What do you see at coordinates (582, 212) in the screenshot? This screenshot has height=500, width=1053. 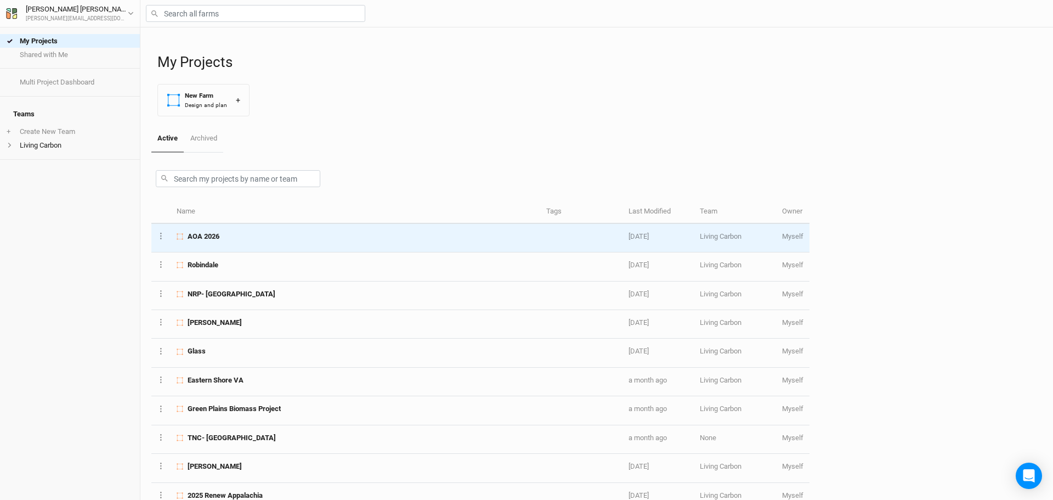 I see `th: Tags` at bounding box center [582, 212].